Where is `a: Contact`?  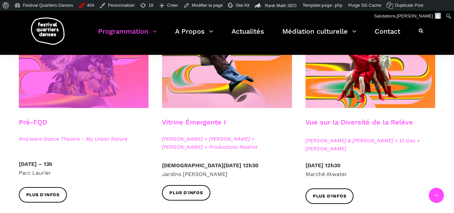
a: Contact is located at coordinates (388, 35).